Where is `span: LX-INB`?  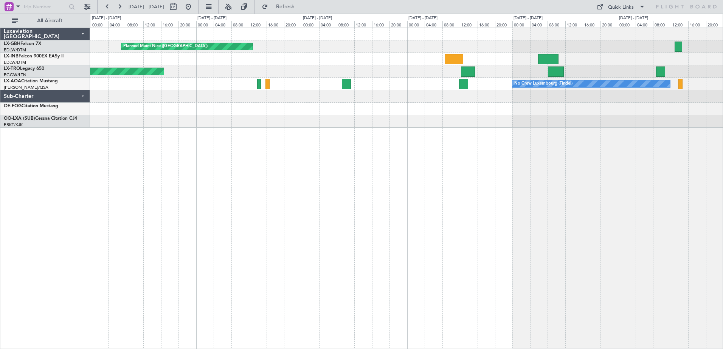
span: LX-INB is located at coordinates (11, 56).